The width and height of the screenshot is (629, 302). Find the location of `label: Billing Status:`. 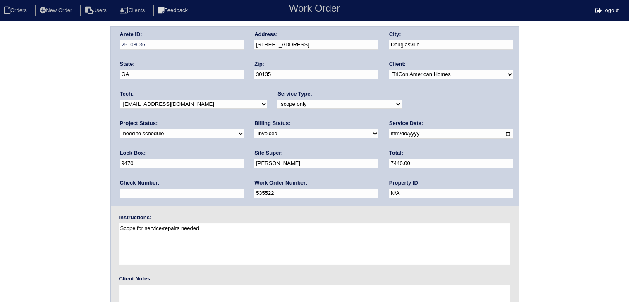

label: Billing Status: is located at coordinates (272, 123).